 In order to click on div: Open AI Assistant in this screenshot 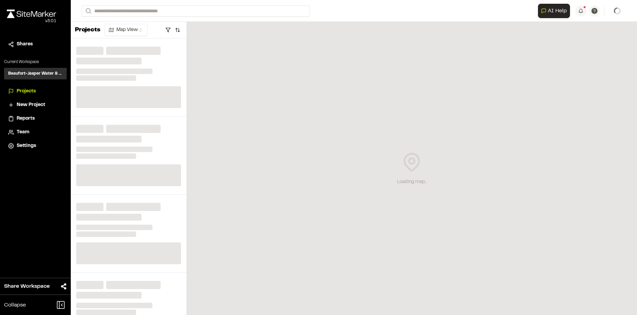, I will do `click(556, 11)`.